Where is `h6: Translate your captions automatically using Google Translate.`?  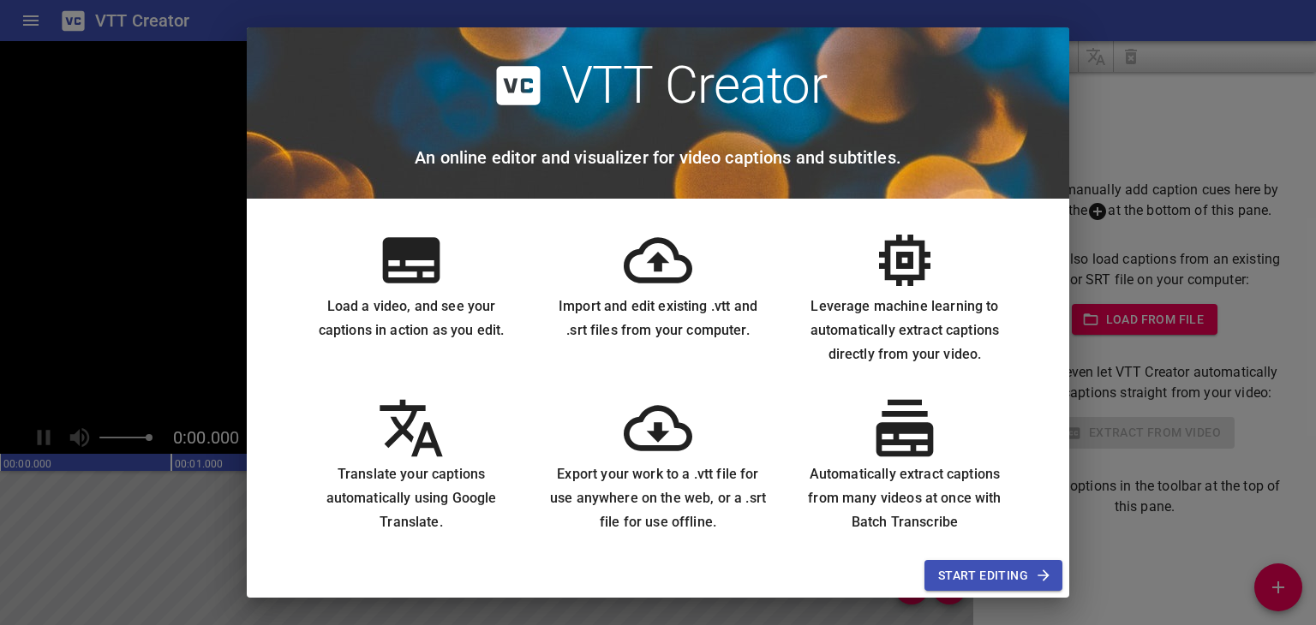
h6: Translate your captions automatically using Google Translate. is located at coordinates (411, 499).